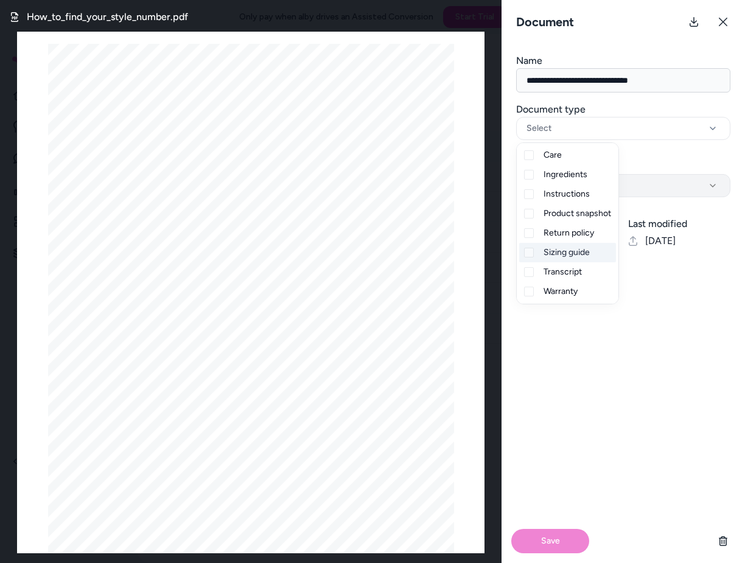 The image size is (745, 563). I want to click on span: Ingredients, so click(565, 175).